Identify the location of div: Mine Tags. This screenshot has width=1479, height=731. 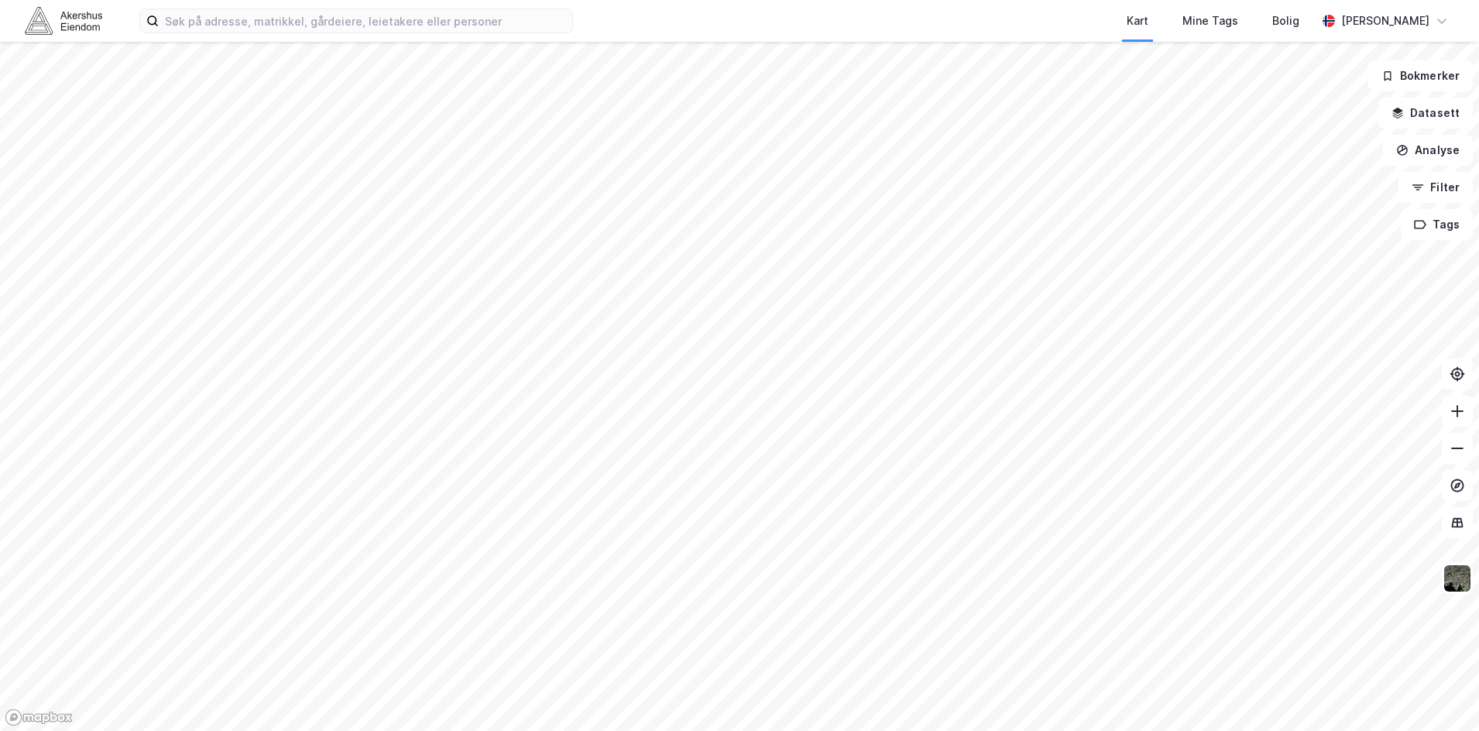
(1210, 21).